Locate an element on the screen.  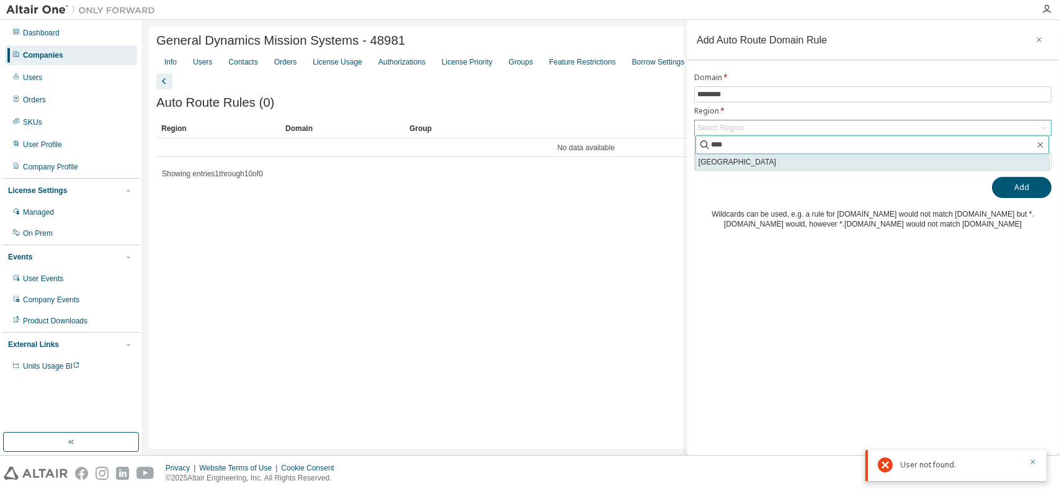
div: Dashboard is located at coordinates (41, 33).